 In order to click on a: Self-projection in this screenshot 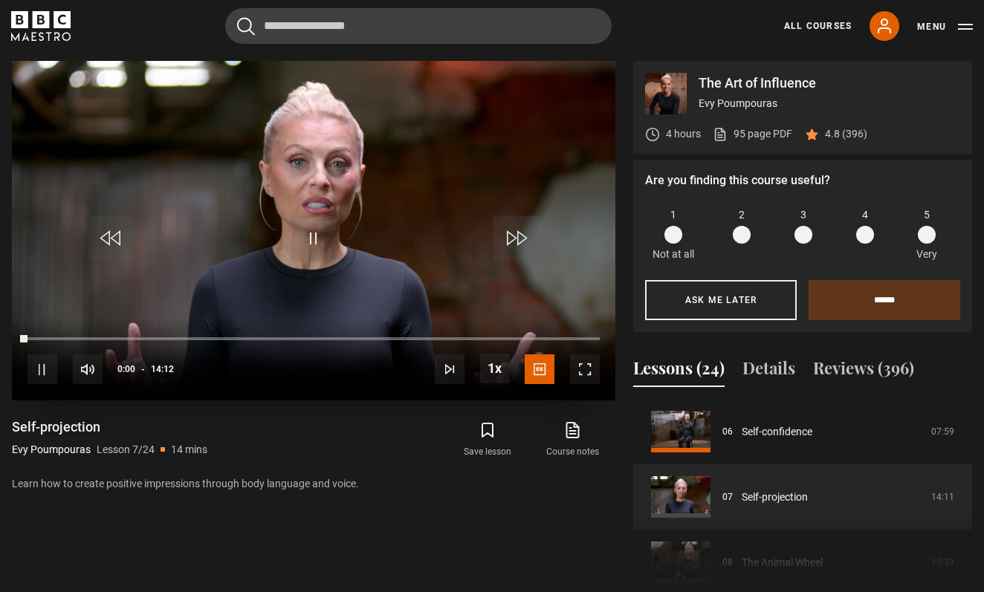, I will do `click(774, 497)`.